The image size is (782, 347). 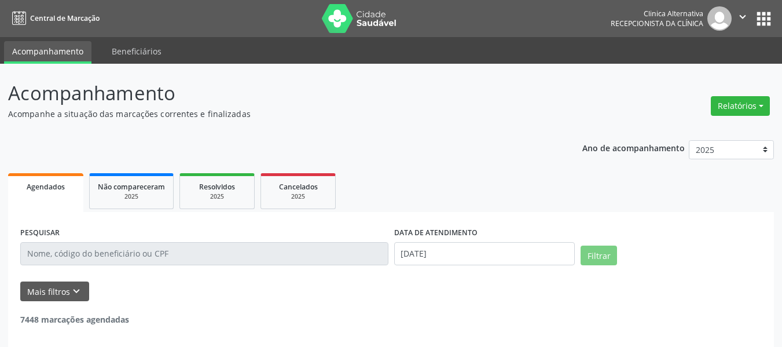 What do you see at coordinates (276, 113) in the screenshot?
I see `p: Acompanhe a situação das marcações correntes e finalizadas` at bounding box center [276, 113].